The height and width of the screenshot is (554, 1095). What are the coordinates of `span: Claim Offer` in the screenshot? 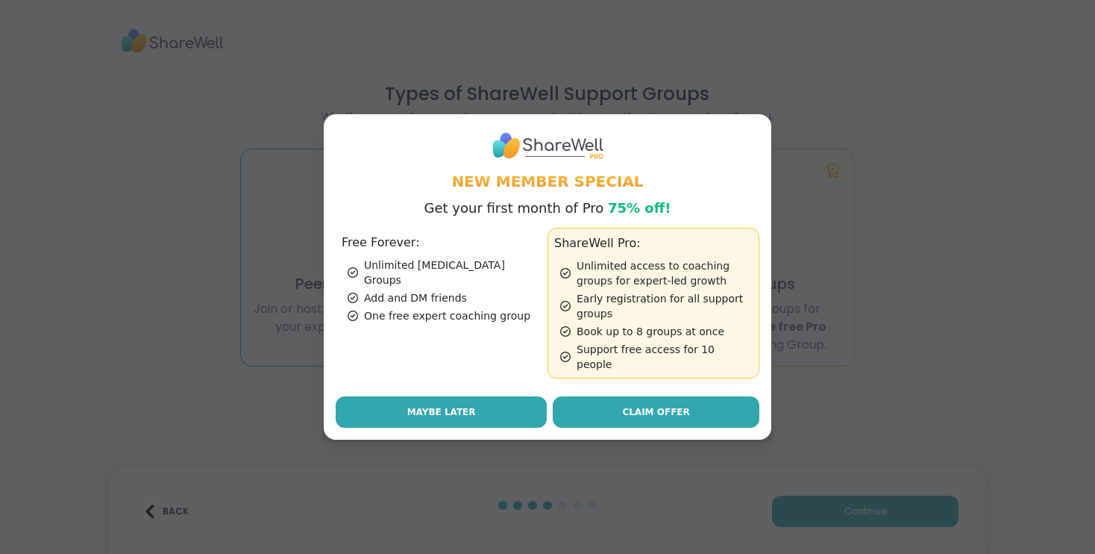 It's located at (656, 412).